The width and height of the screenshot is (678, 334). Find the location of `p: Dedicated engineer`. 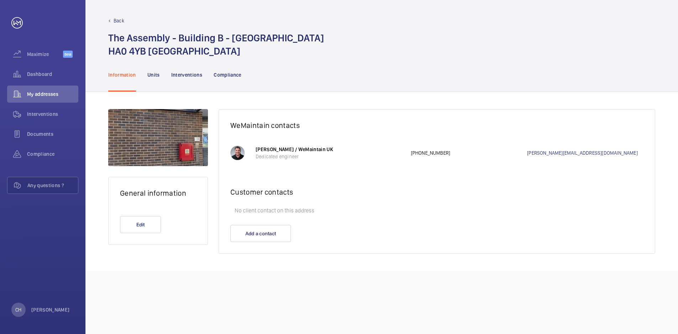

p: Dedicated engineer is located at coordinates (330, 156).